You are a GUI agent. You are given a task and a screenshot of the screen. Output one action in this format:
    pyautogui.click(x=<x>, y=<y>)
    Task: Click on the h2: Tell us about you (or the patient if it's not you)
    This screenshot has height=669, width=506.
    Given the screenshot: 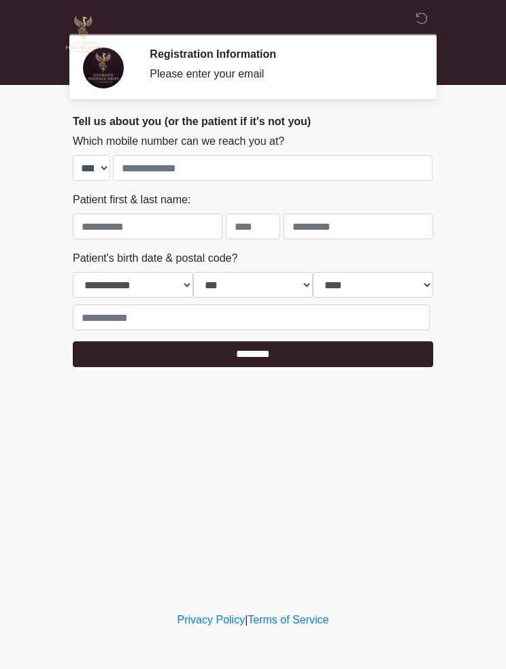 What is the action you would take?
    pyautogui.click(x=253, y=121)
    